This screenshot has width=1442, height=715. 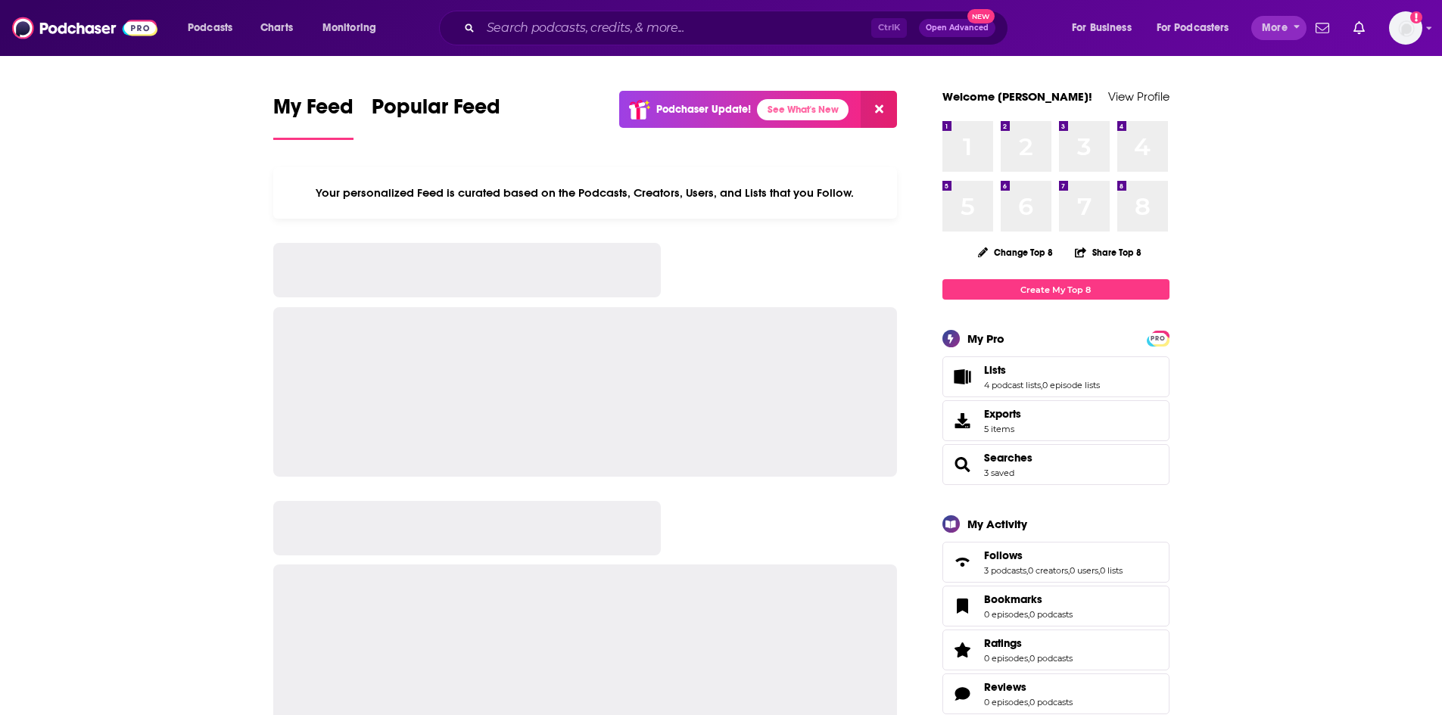 What do you see at coordinates (210, 28) in the screenshot?
I see `span: Podcasts` at bounding box center [210, 28].